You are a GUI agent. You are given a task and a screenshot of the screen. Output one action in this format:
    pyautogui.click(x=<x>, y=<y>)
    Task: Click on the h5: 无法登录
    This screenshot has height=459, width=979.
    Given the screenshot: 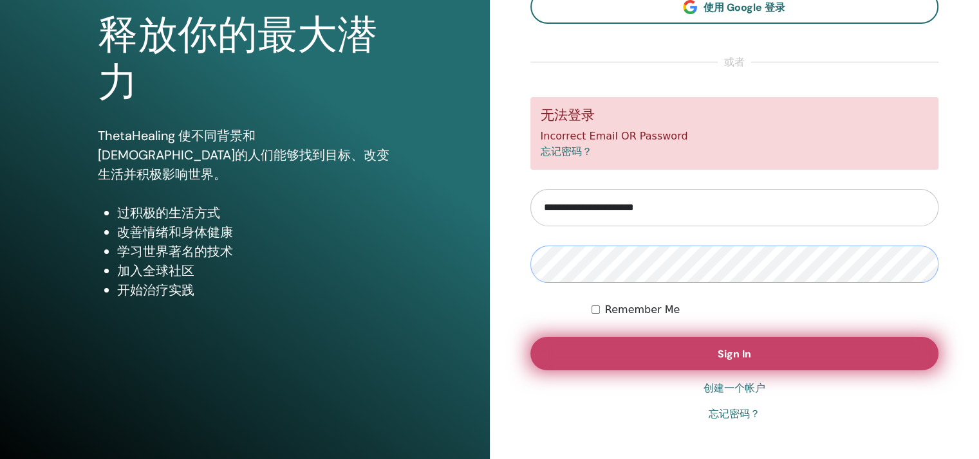 What is the action you would take?
    pyautogui.click(x=734, y=115)
    